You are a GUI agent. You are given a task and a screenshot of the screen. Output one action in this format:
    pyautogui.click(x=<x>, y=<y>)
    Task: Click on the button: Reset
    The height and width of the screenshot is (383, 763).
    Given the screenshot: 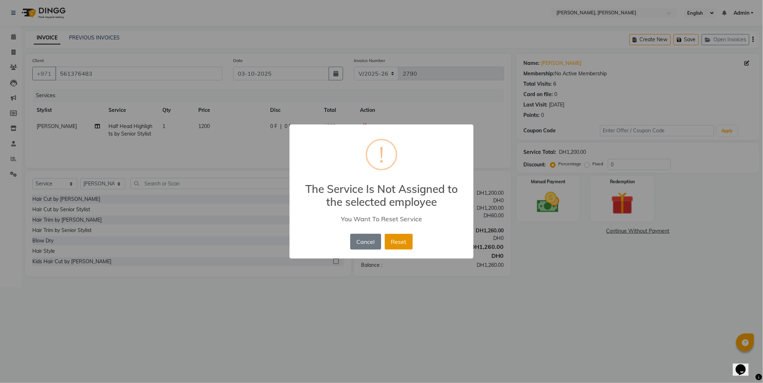 What is the action you would take?
    pyautogui.click(x=399, y=242)
    